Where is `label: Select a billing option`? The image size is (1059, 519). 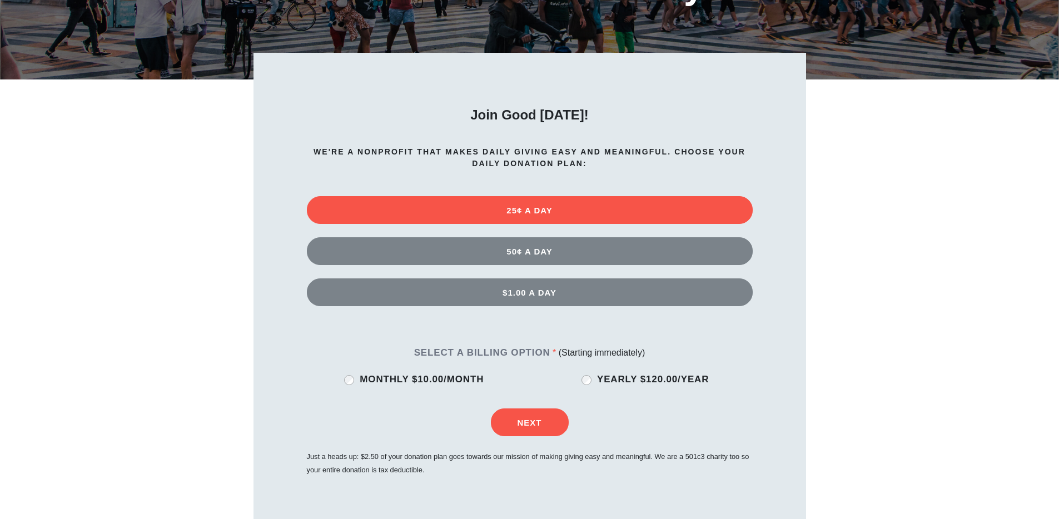 label: Select a billing option is located at coordinates (482, 353).